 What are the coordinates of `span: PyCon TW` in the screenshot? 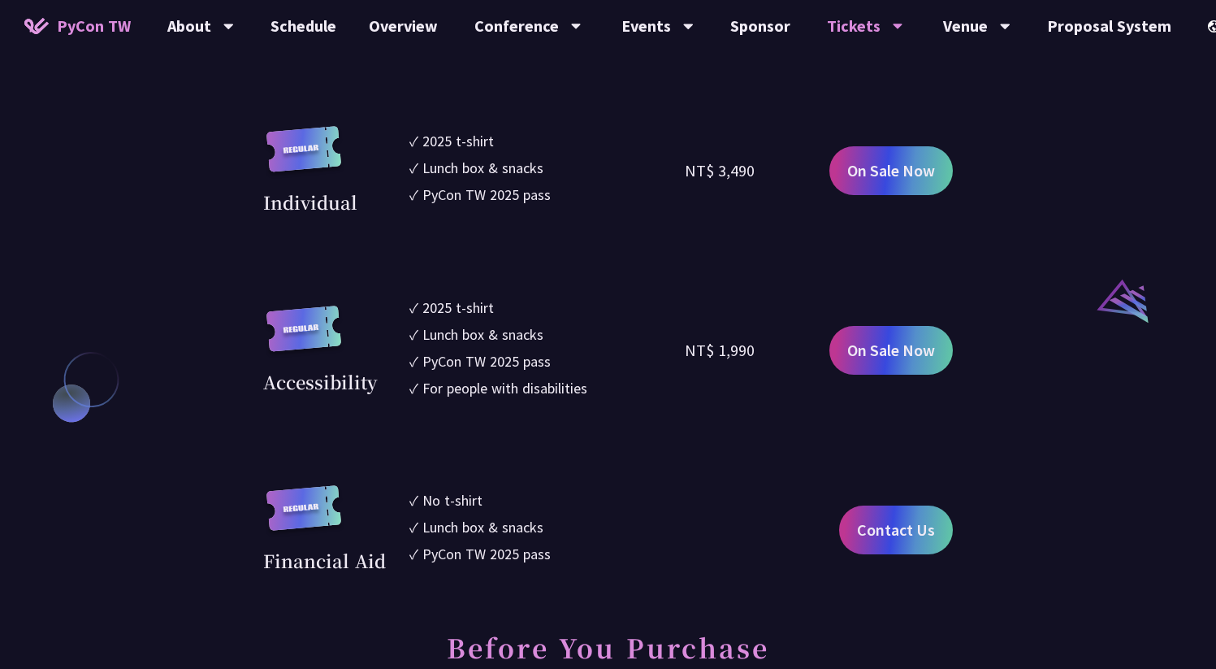 It's located at (93, 26).